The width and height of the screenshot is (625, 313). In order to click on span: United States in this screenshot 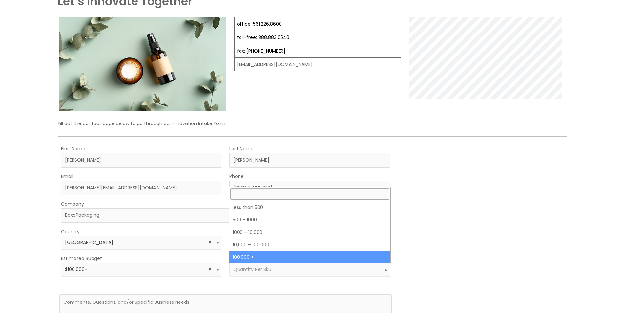, I will do `click(141, 242)`.